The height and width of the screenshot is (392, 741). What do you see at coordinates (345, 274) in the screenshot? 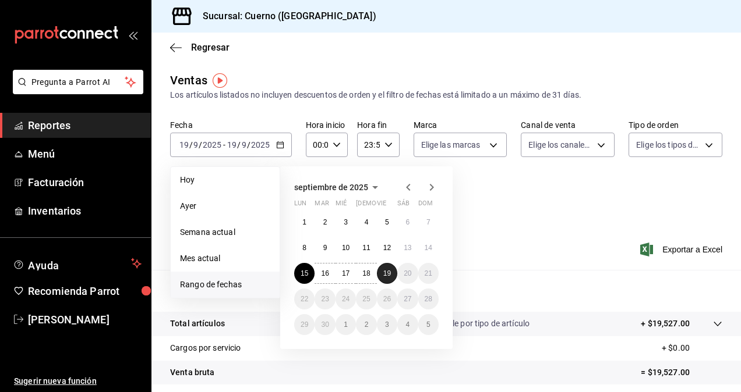
I see `button: 17 de septiembre de 2025` at bounding box center [345, 274].